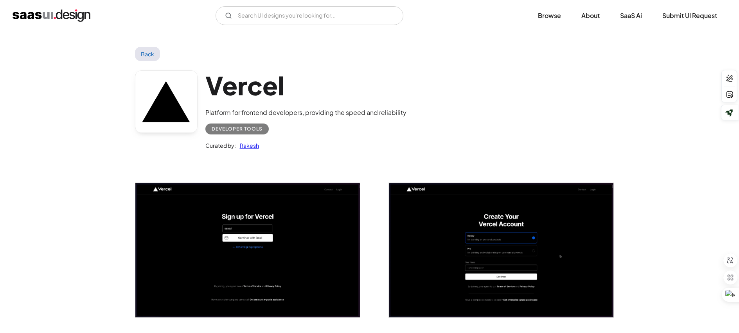  What do you see at coordinates (591, 16) in the screenshot?
I see `a: About` at bounding box center [591, 16].